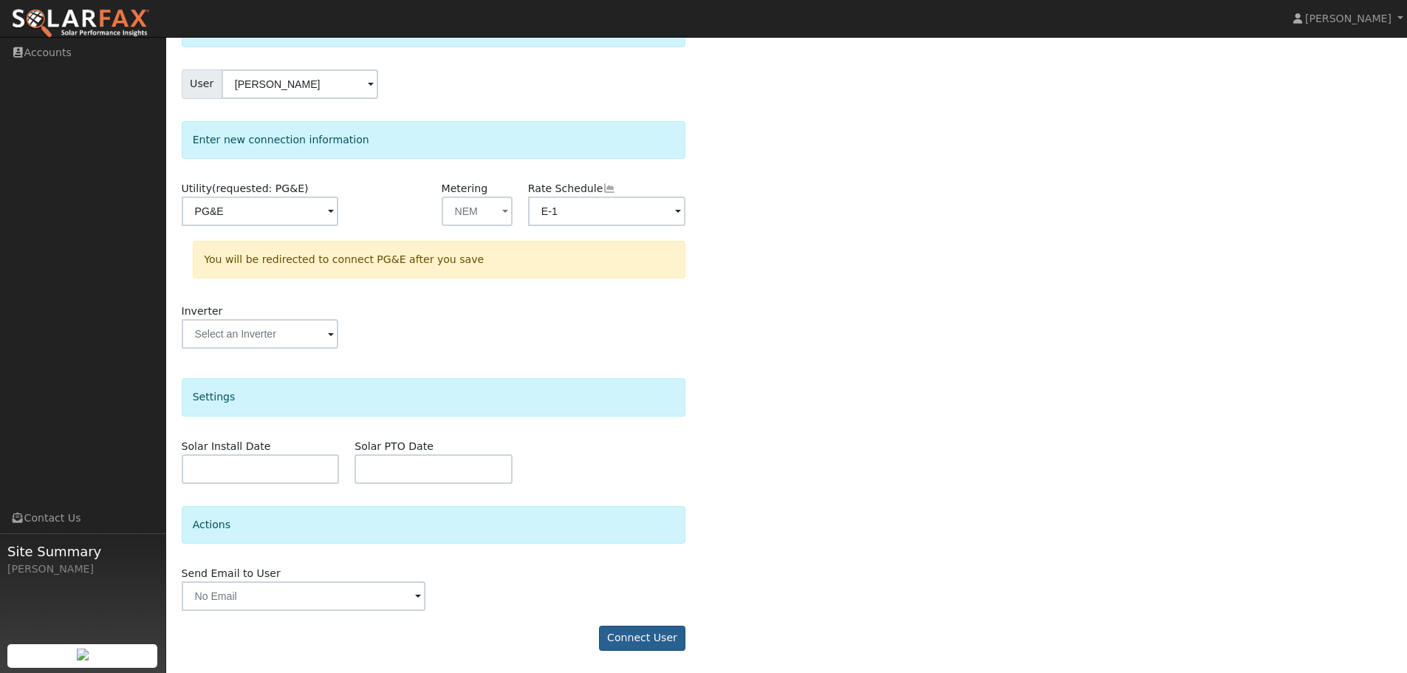 The height and width of the screenshot is (673, 1407). I want to click on span: (requested: PG&E), so click(260, 188).